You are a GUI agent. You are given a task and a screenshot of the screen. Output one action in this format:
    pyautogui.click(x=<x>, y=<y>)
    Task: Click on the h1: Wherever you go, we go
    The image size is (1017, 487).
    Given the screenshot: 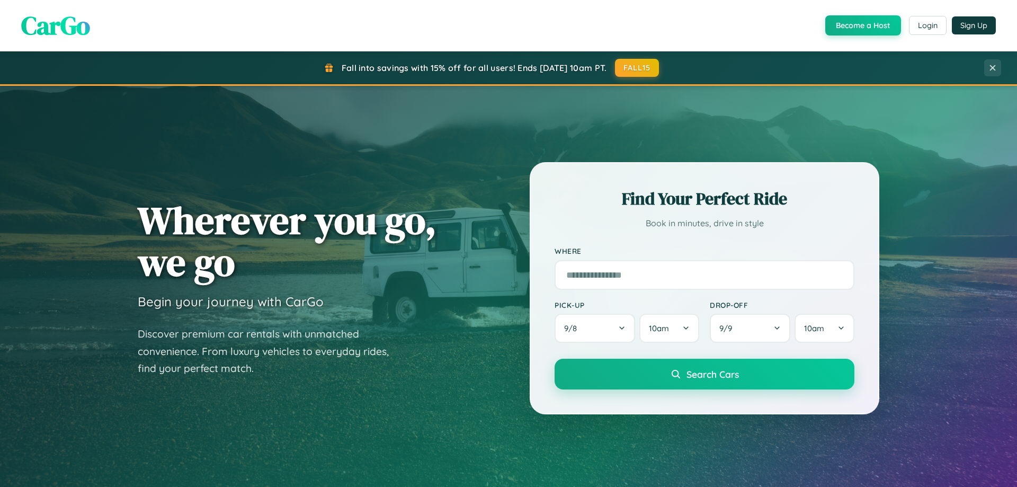 What is the action you would take?
    pyautogui.click(x=287, y=241)
    